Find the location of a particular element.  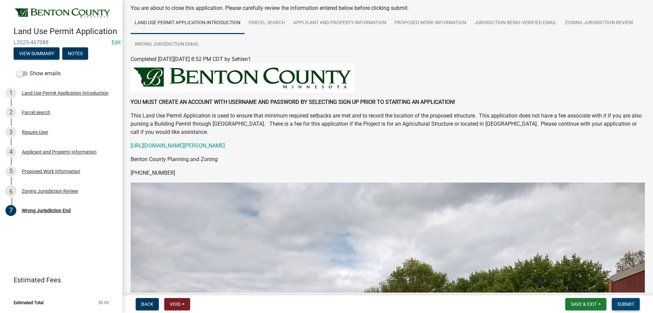

p: This Land Use Permit Application is used to ensure that minimum required setbacks are met and to ... is located at coordinates (388, 124).